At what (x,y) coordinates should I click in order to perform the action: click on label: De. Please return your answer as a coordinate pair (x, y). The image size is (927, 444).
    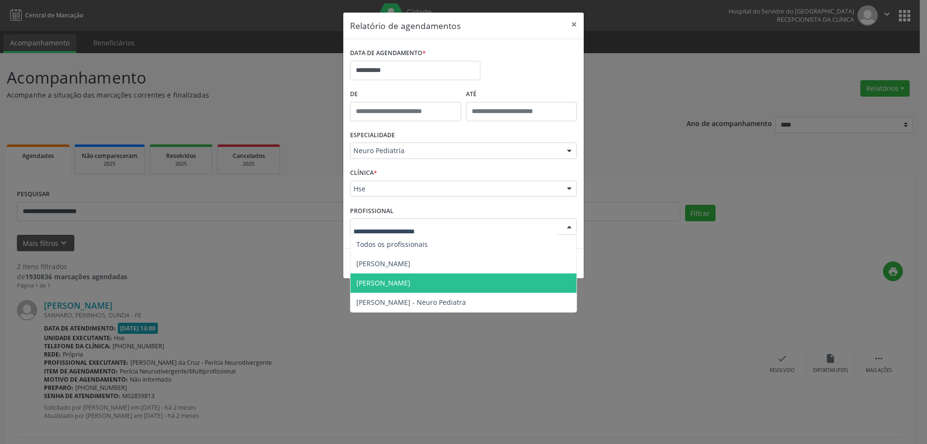
    Looking at the image, I should click on (406, 94).